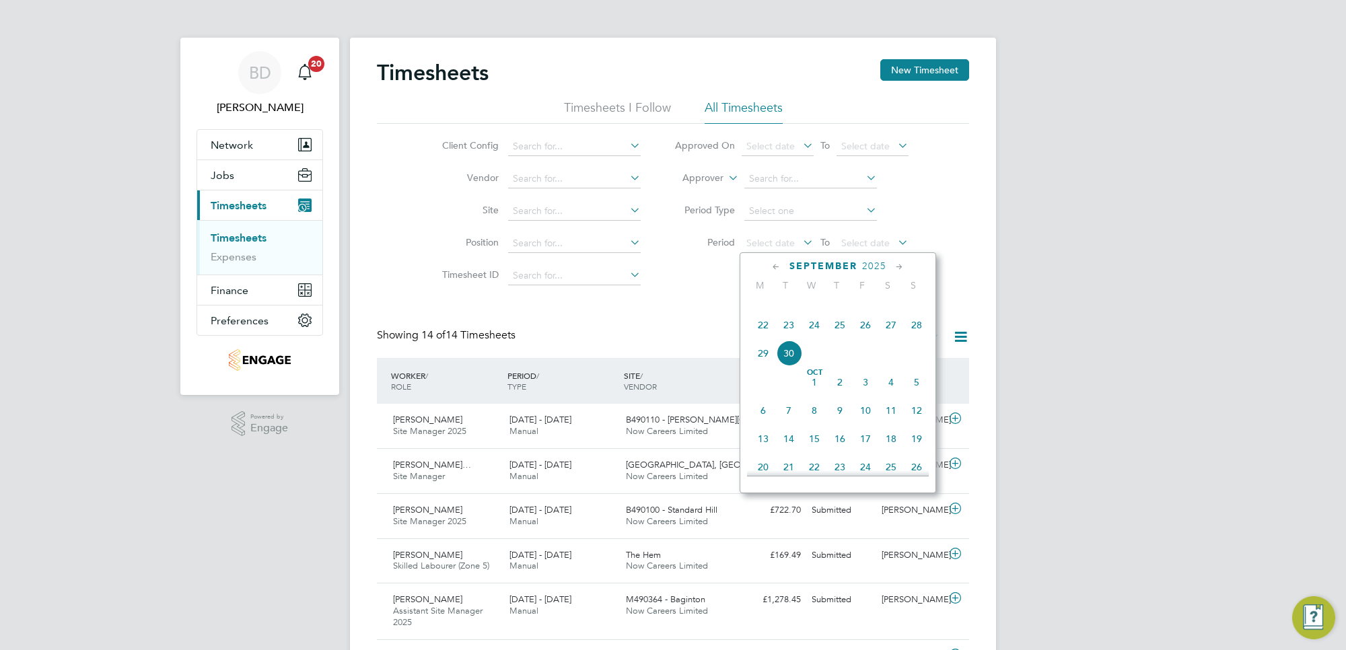  I want to click on span: Network, so click(232, 145).